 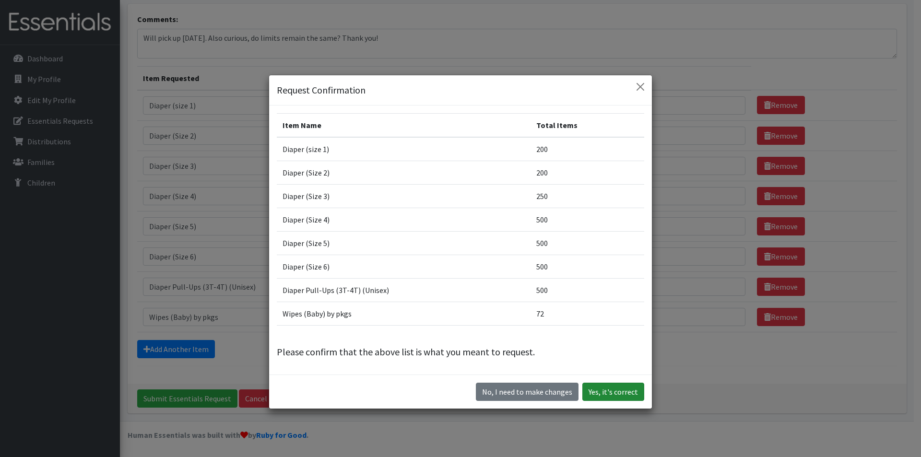 What do you see at coordinates (403, 220) in the screenshot?
I see `td: Diaper (Size 4)` at bounding box center [403, 220].